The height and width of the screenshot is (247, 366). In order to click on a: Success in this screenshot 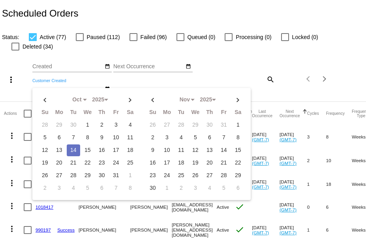, I will do `click(66, 229)`.